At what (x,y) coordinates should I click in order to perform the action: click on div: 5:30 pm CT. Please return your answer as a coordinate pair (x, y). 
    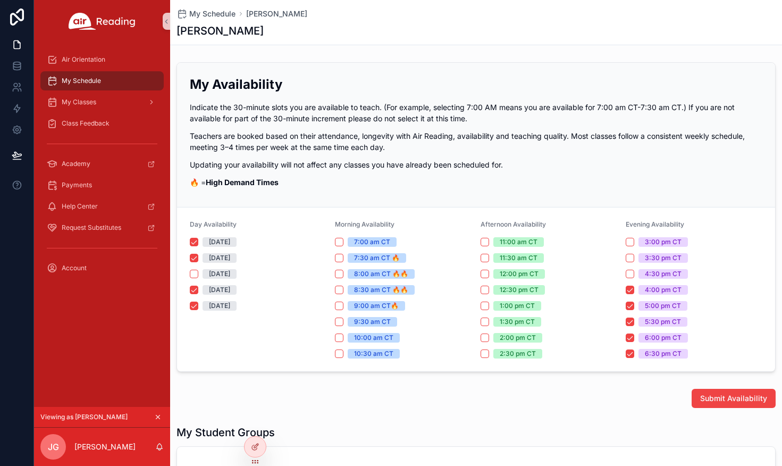
    Looking at the image, I should click on (663, 322).